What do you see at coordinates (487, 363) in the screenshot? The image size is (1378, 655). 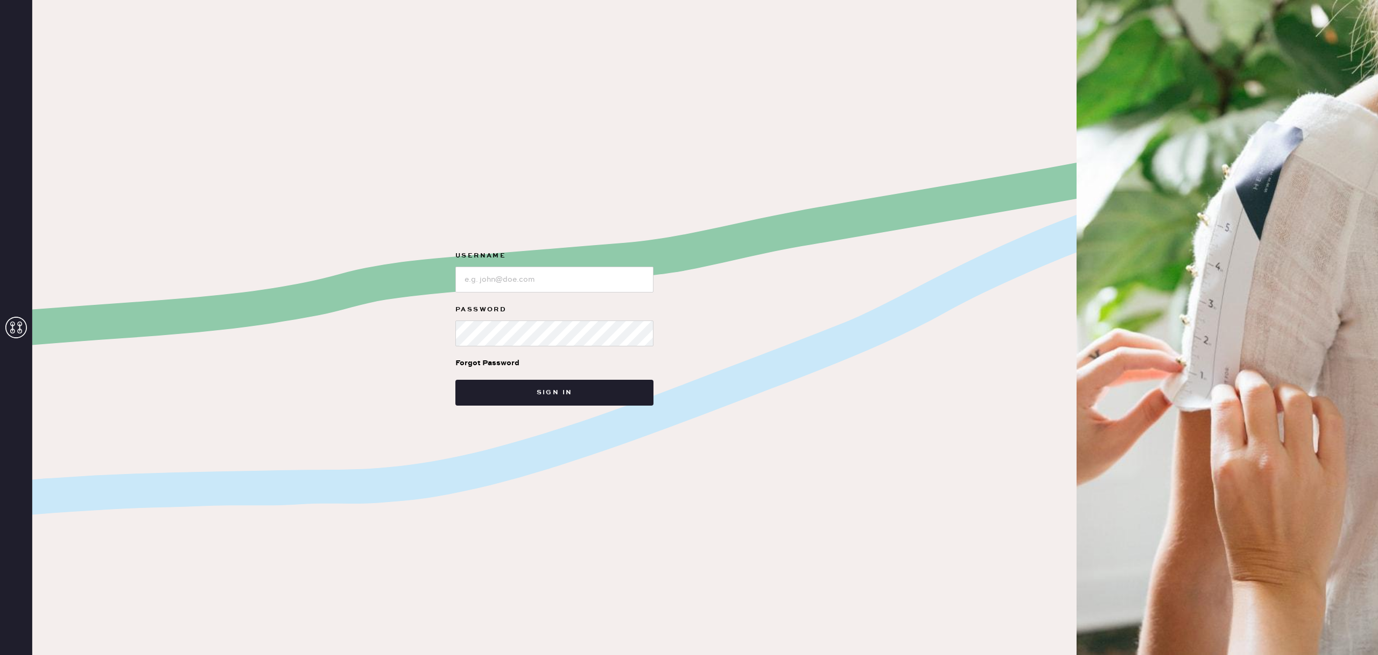 I see `a: Forgot Password` at bounding box center [487, 363].